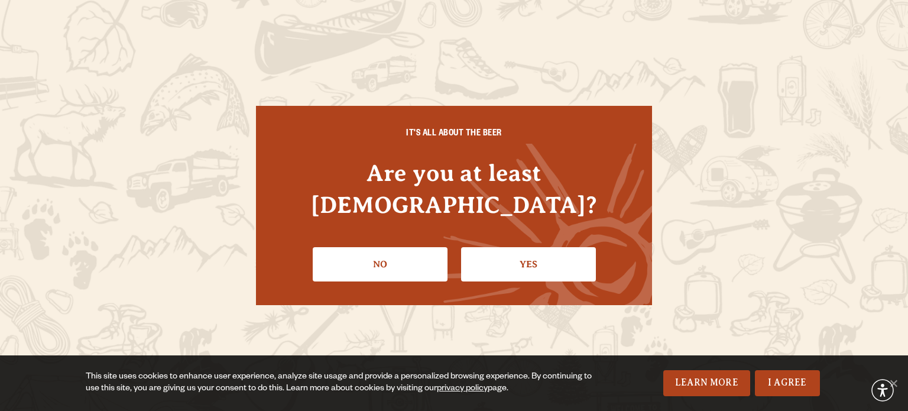  I want to click on a: Learn More, so click(706, 383).